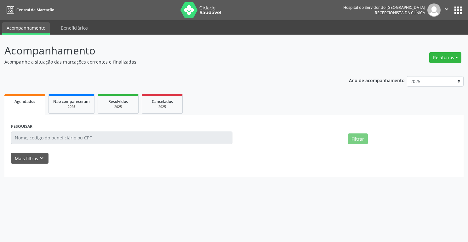  What do you see at coordinates (71, 101) in the screenshot?
I see `span: Não compareceram` at bounding box center [71, 101].